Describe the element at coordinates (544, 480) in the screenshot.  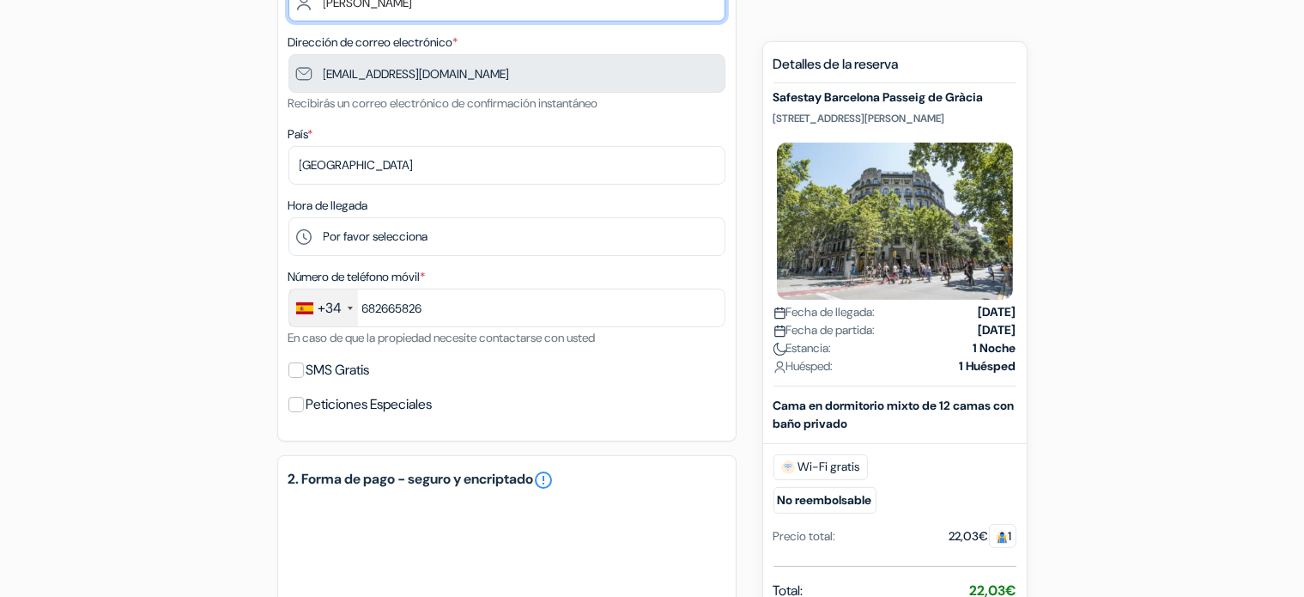
I see `a: error_outline` at that location.